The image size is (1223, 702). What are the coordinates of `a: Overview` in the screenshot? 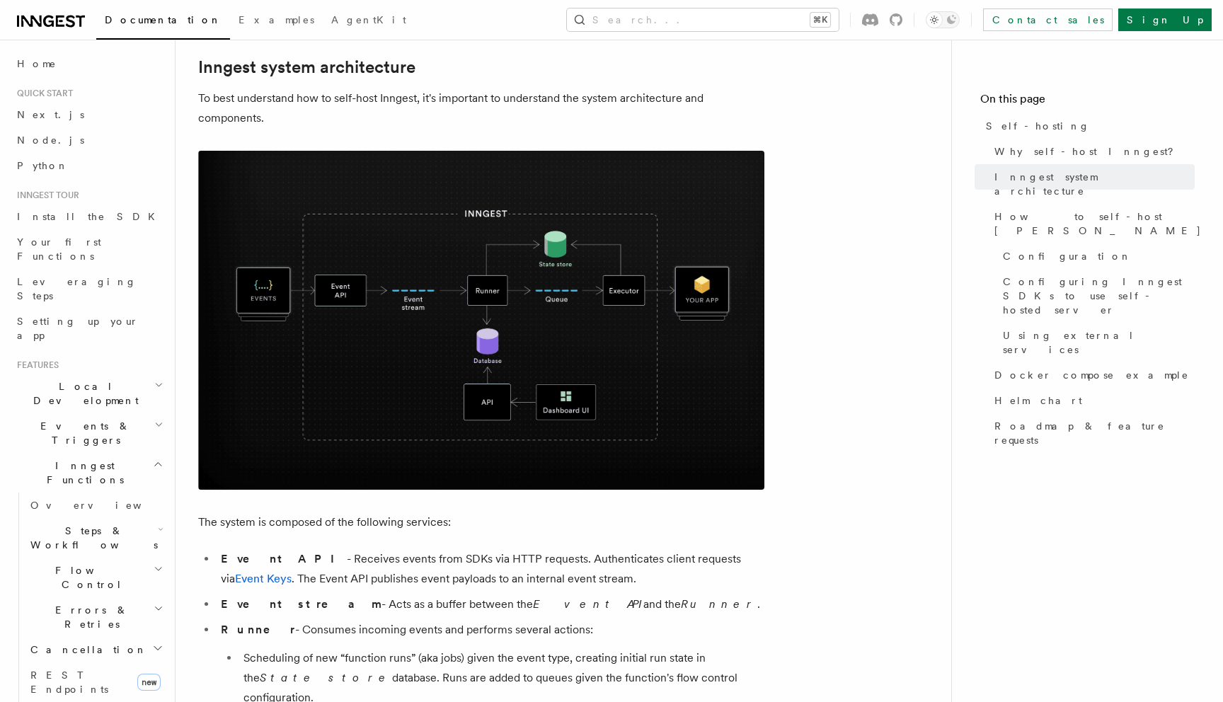 It's located at (96, 505).